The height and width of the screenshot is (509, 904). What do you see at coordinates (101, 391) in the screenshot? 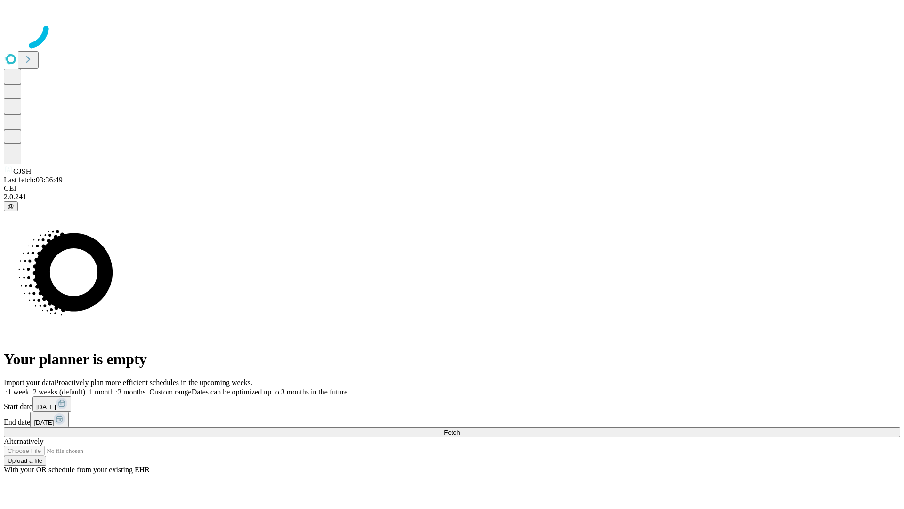
I see `span: 1 month` at bounding box center [101, 391].